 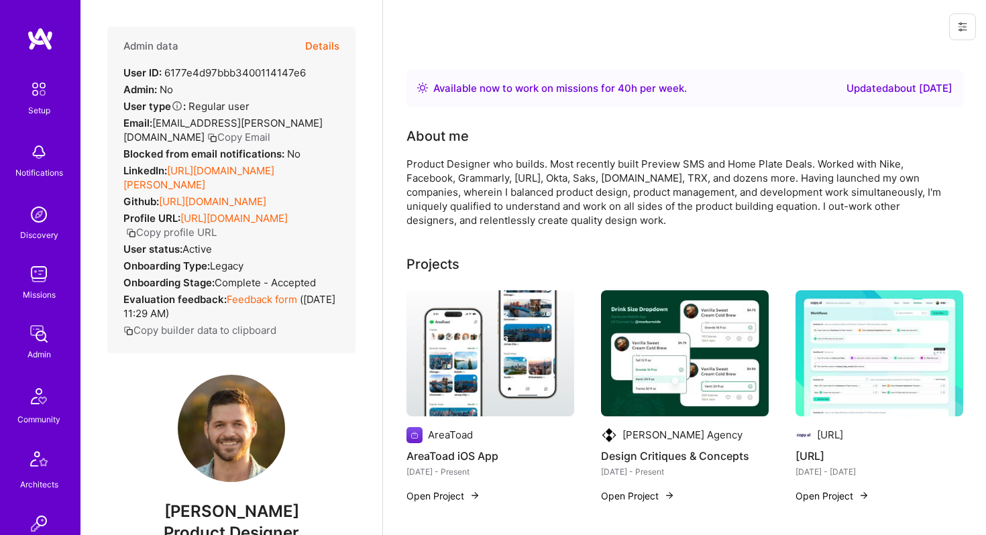 I want to click on i: Help, so click(x=177, y=106).